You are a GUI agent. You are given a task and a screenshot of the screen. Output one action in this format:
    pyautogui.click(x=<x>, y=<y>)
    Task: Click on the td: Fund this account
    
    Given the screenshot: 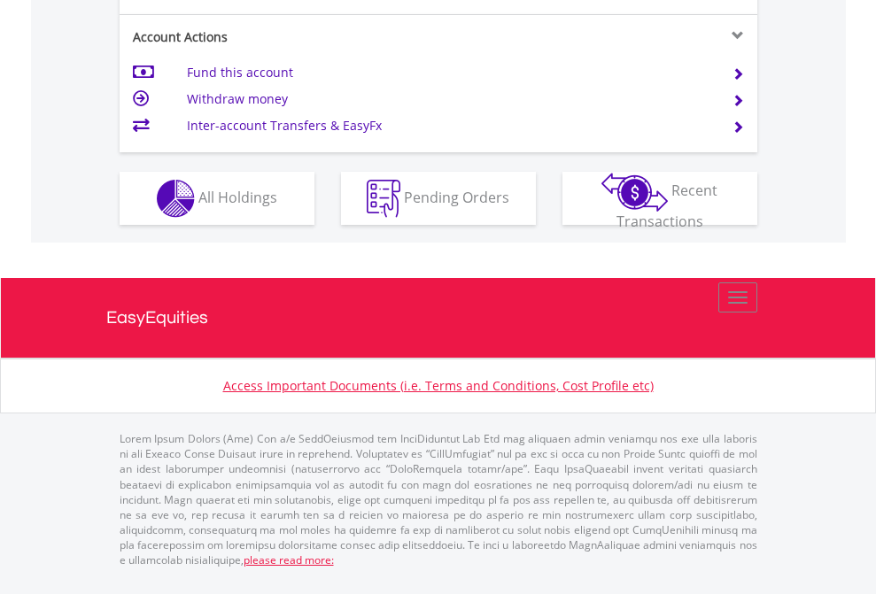 What is the action you would take?
    pyautogui.click(x=448, y=73)
    